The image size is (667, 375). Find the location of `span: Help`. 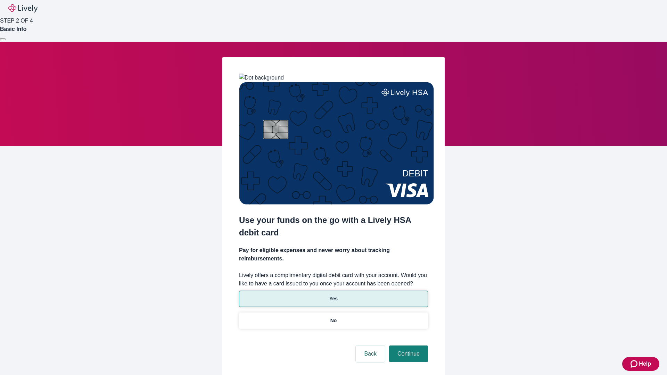

span: Help is located at coordinates (645, 364).